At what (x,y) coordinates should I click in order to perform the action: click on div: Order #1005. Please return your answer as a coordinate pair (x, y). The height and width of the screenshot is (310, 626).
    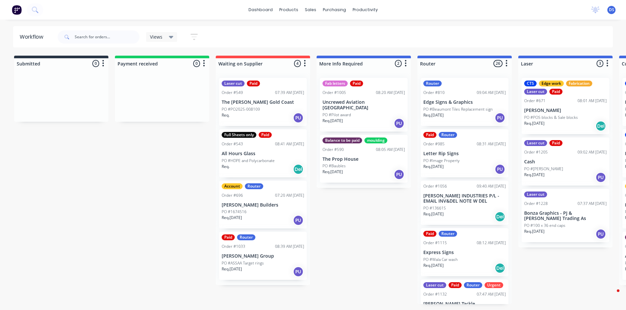
    Looking at the image, I should click on (334, 93).